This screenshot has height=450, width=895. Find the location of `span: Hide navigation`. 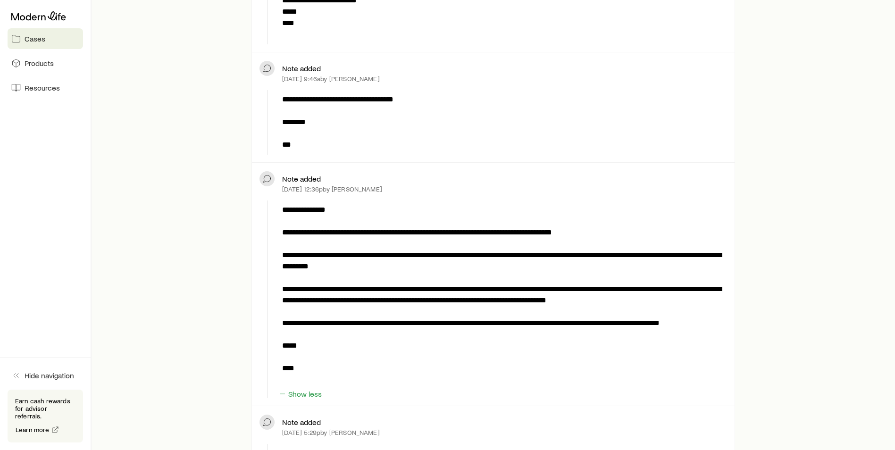

span: Hide navigation is located at coordinates (49, 376).